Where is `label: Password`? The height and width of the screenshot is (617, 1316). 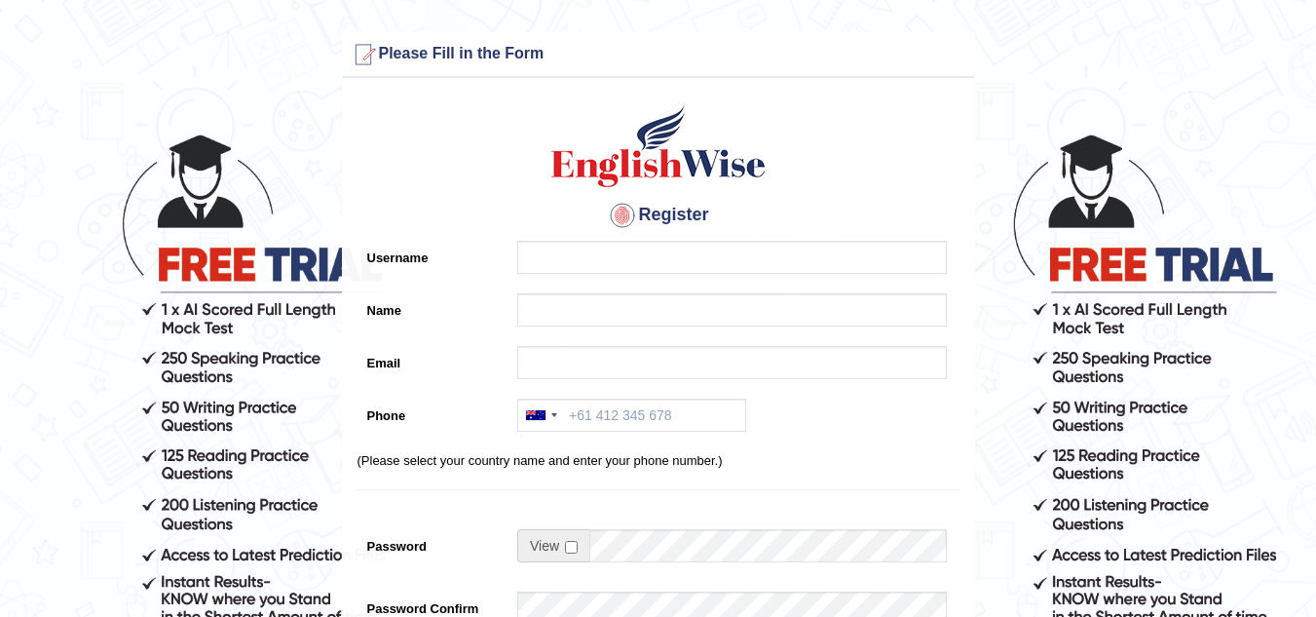
label: Password is located at coordinates (433, 542).